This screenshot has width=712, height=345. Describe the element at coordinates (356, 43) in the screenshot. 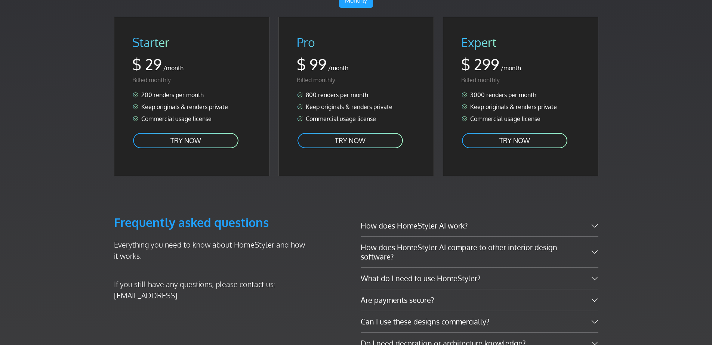

I see `h2: Pro` at that location.